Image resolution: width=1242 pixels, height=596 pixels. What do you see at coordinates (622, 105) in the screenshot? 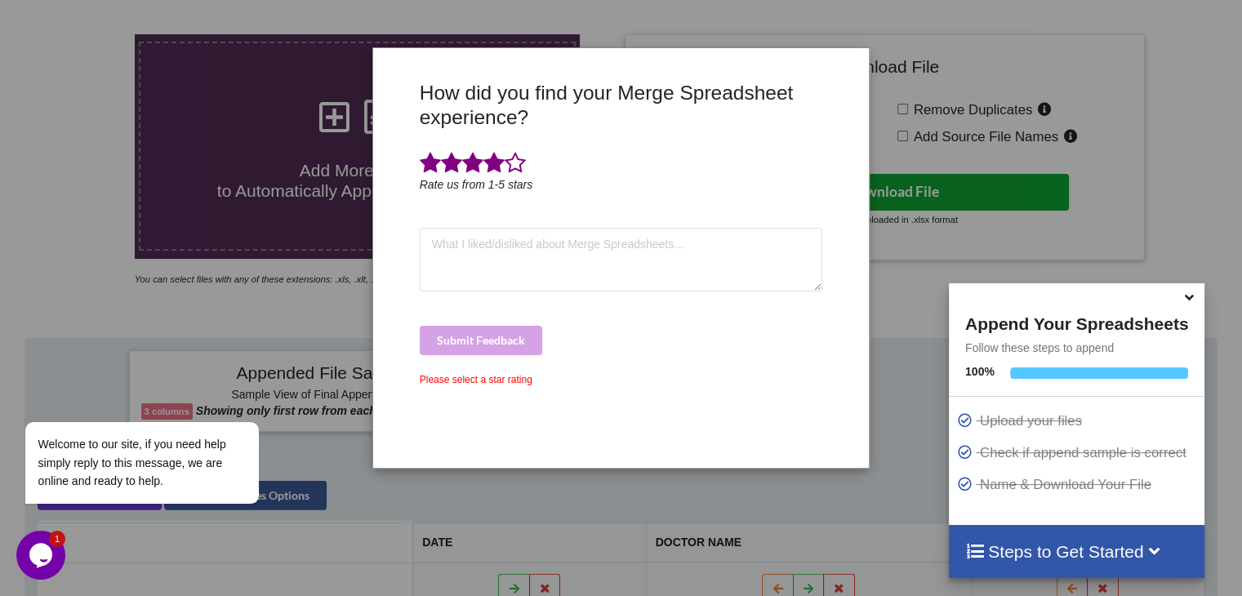
I see `h3: How did you find your Merge Spreadsheet experience?` at bounding box center [622, 105].